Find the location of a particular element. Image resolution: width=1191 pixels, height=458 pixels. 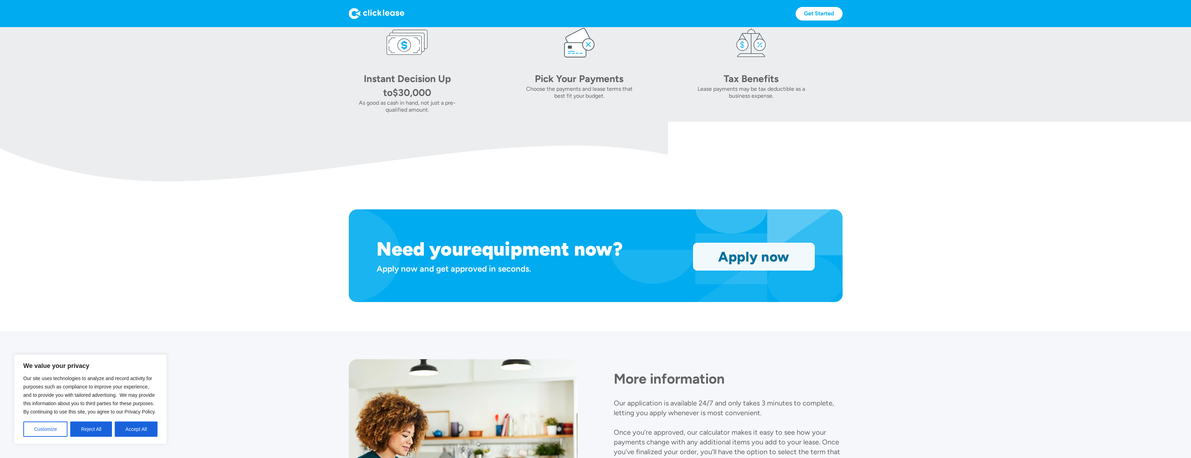

a: Get Started is located at coordinates (819, 14).